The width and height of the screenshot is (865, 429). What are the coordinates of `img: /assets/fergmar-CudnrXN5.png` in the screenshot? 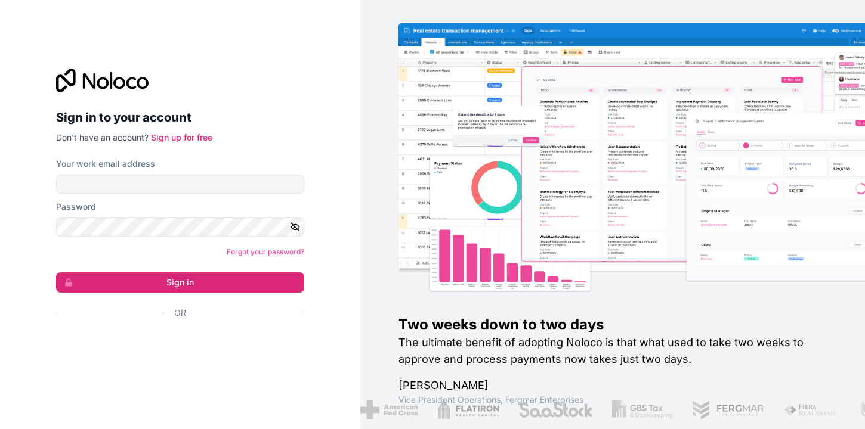 It's located at (728, 410).